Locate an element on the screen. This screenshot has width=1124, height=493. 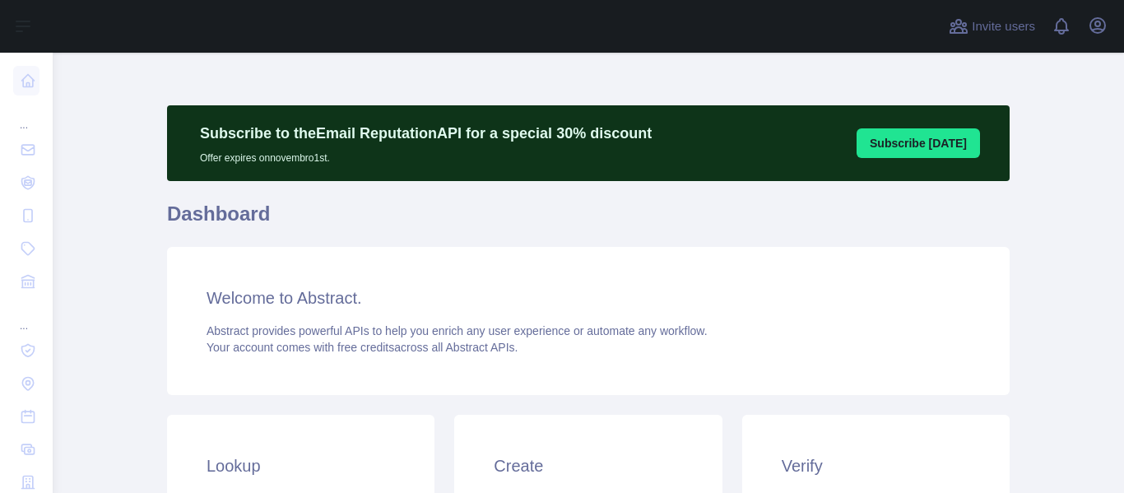
h3: Lookup is located at coordinates (300, 466).